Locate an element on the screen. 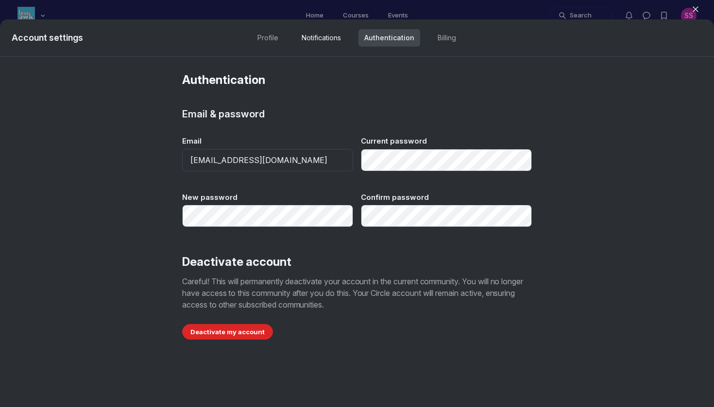  input: email@domain.com is located at coordinates (268, 160).